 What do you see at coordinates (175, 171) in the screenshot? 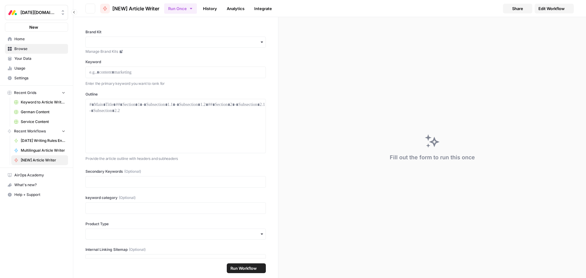
I see `label: Secondary Keywords` at bounding box center [175, 171].